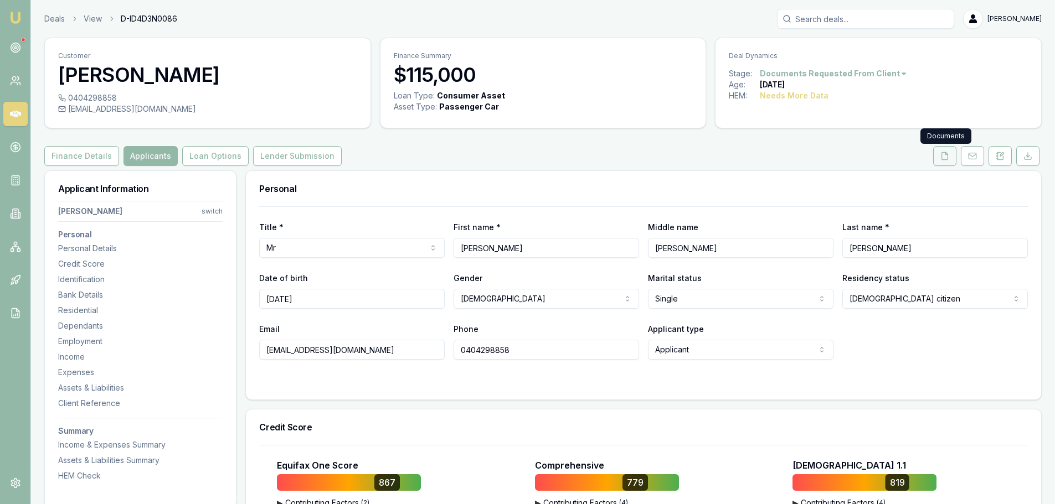  What do you see at coordinates (212, 211) in the screenshot?
I see `div: switch` at bounding box center [212, 211].